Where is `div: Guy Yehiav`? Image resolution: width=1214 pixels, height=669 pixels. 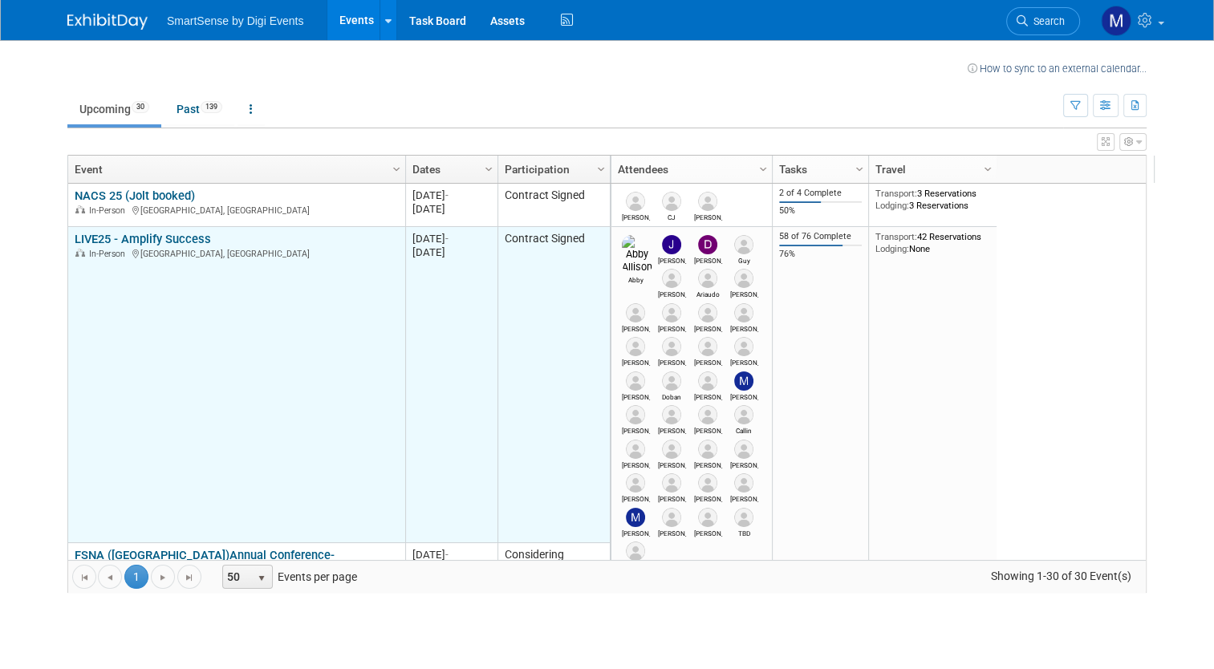 div: Guy Yehiav is located at coordinates (744, 259).